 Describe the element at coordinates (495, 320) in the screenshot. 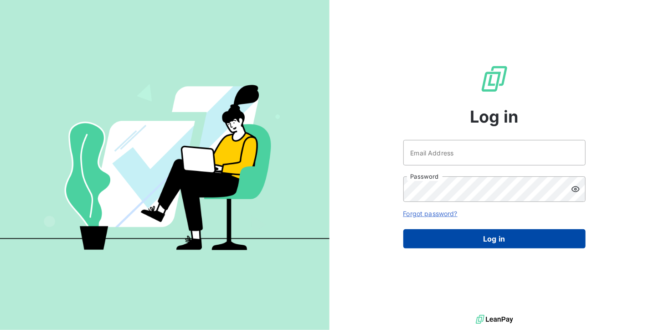

I see `img: logo` at that location.